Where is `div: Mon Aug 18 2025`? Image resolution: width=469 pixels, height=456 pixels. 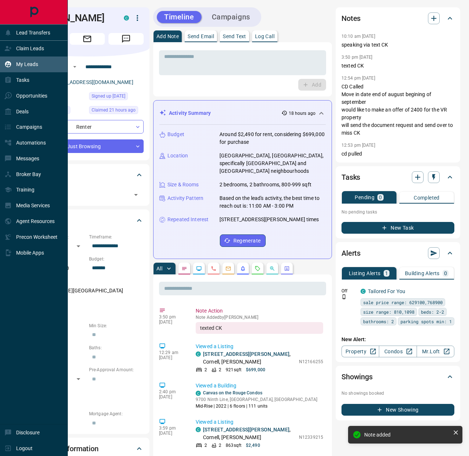 div: Mon Aug 18 2025 is located at coordinates (116, 111).